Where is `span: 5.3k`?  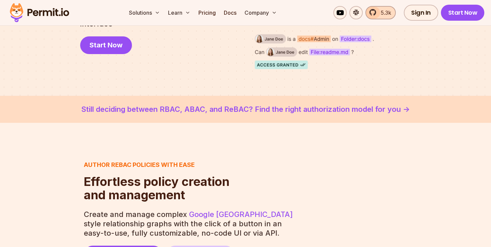
span: 5.3k is located at coordinates (384, 13).